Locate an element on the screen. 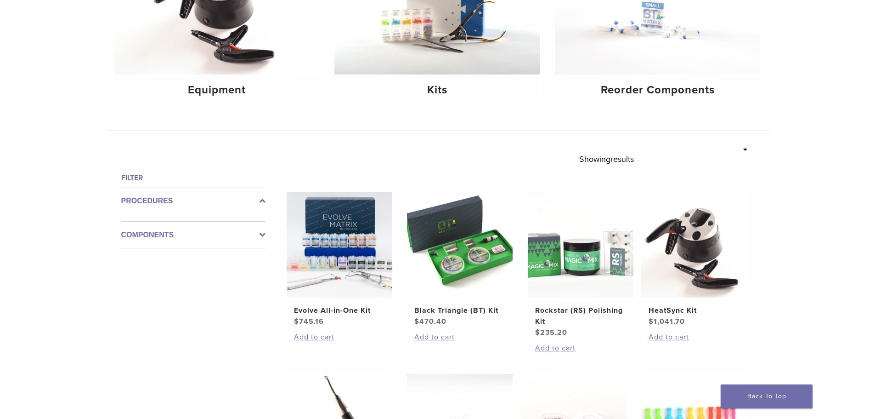 Image resolution: width=875 pixels, height=419 pixels. img: Evolve All-in-One Kit is located at coordinates (340, 244).